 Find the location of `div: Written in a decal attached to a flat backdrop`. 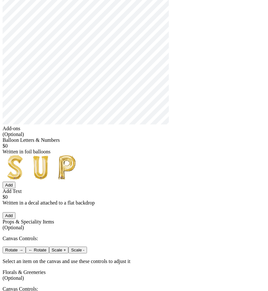

div: Written in a decal attached to a flat backdrop is located at coordinates (134, 203).